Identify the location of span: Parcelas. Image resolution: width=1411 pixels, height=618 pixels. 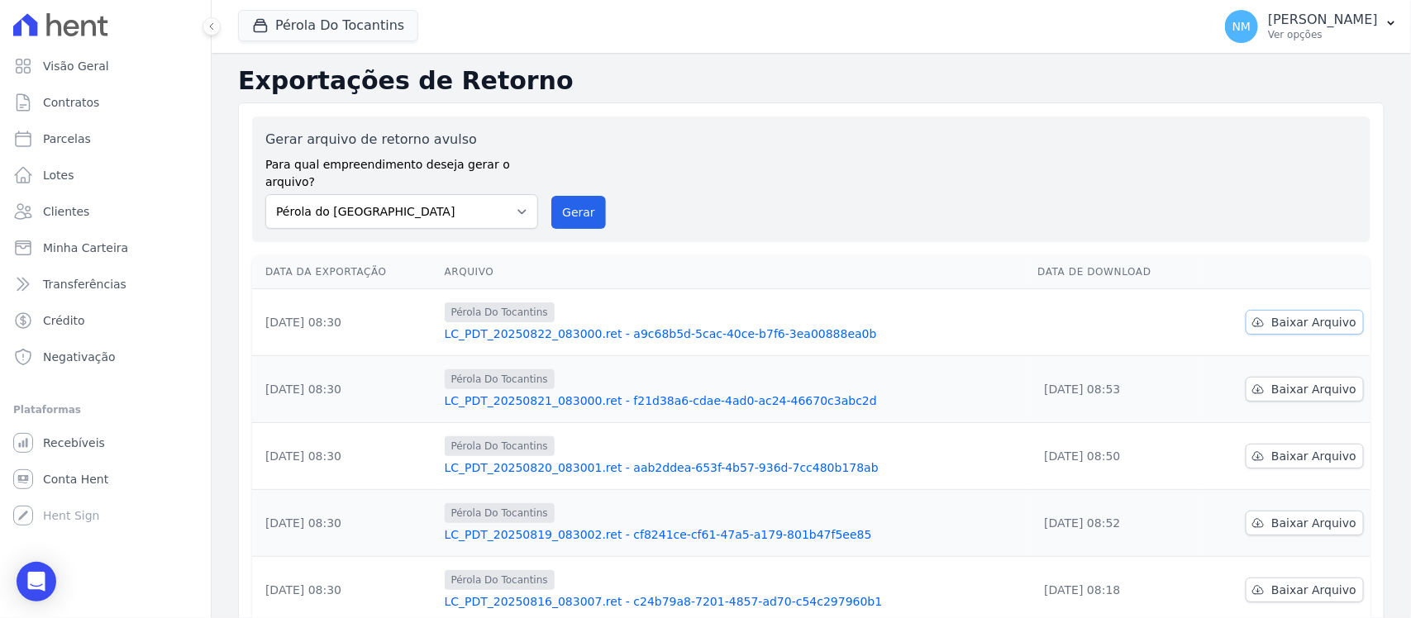
(67, 139).